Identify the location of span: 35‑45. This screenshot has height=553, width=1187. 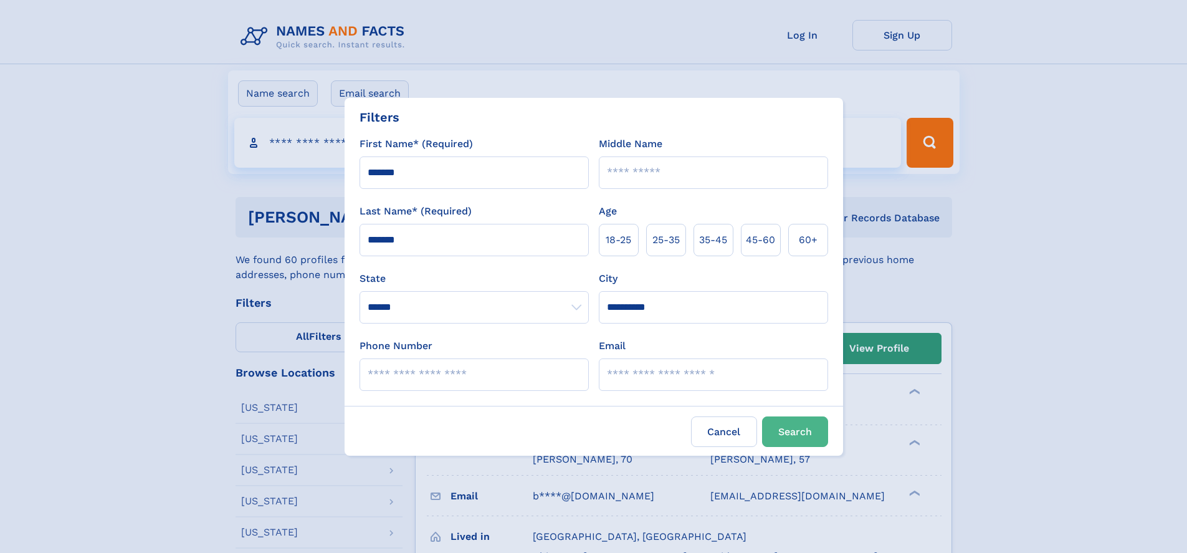
(713, 240).